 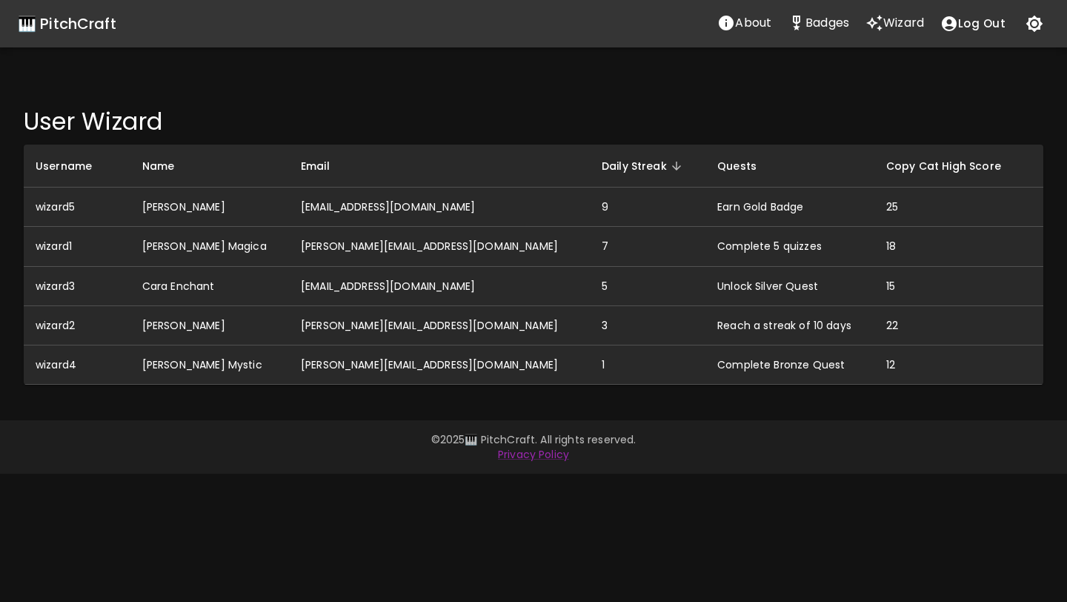 I want to click on a: 🎹 PitchCraft, so click(x=67, y=24).